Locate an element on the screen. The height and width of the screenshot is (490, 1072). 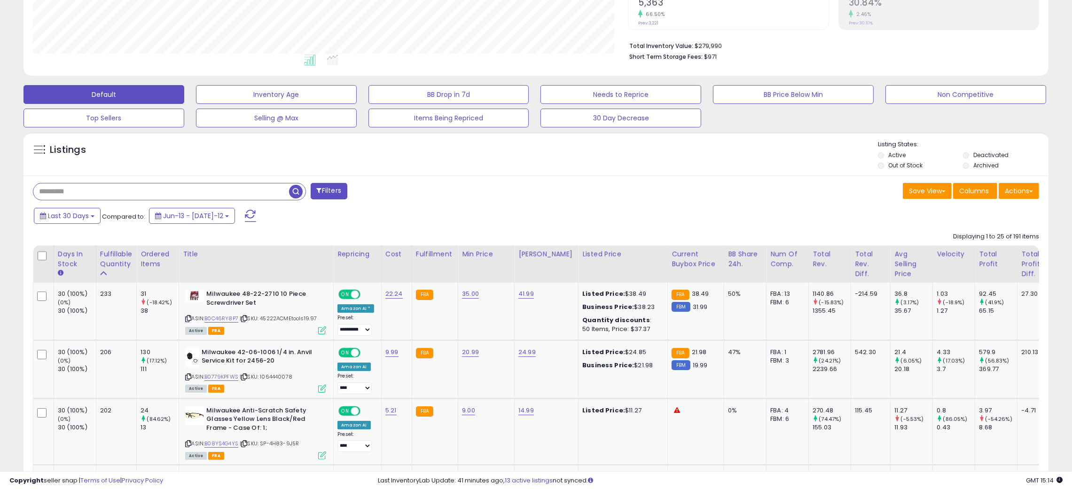
img: 313kH3G6pdL._SL40_.jpg is located at coordinates (192, 357).